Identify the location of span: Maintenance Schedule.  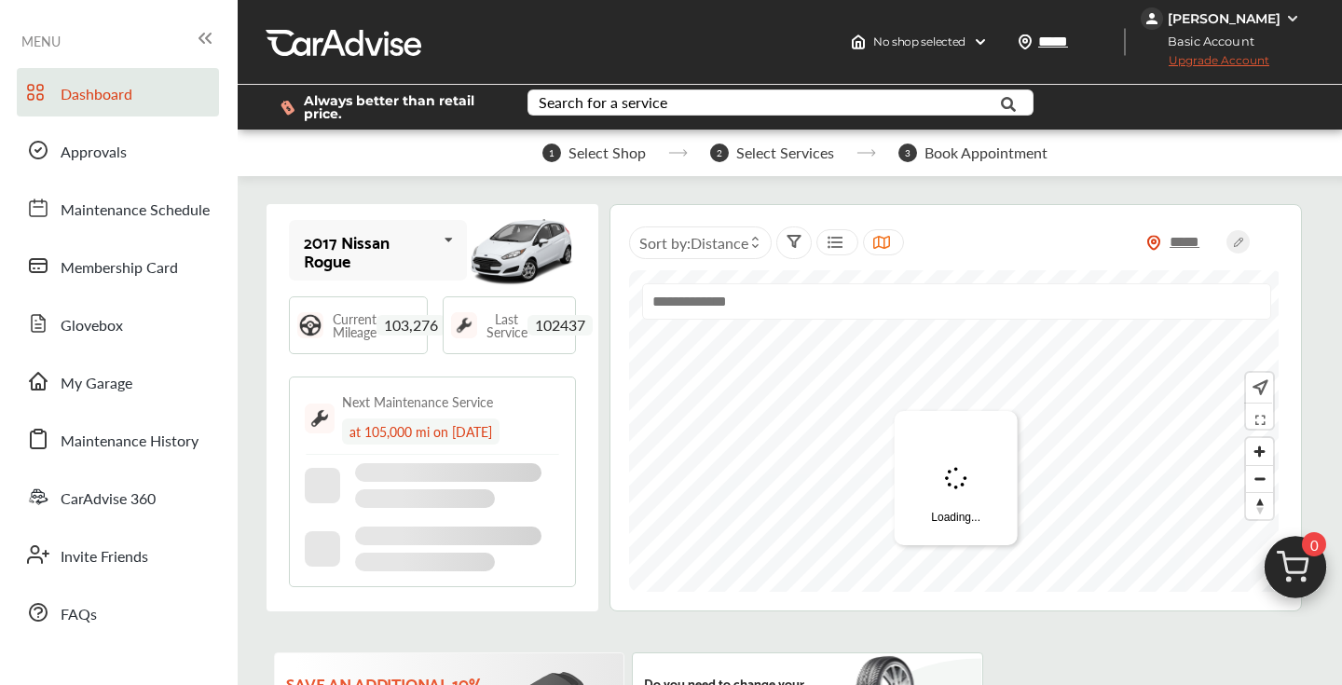
(135, 211).